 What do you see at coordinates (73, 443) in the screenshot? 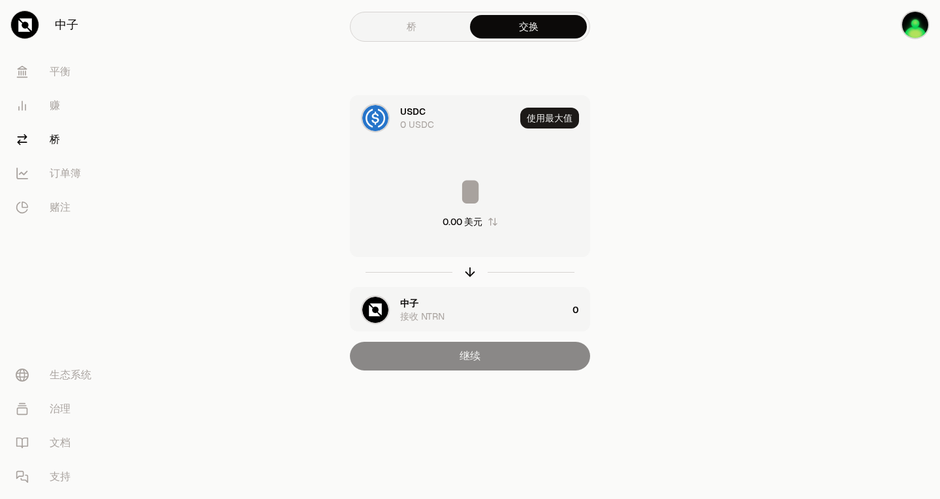
I see `a: 文档` at bounding box center [73, 443].